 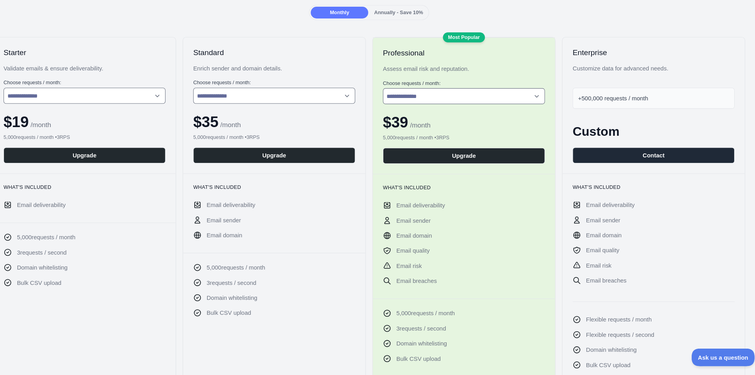 I want to click on button: Contact, so click(x=644, y=162).